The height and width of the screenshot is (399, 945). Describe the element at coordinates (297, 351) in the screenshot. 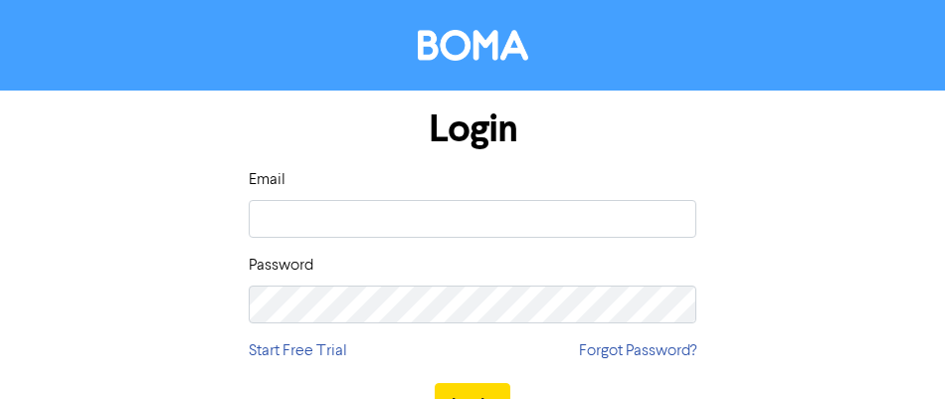

I see `a: Start Free Trial` at that location.